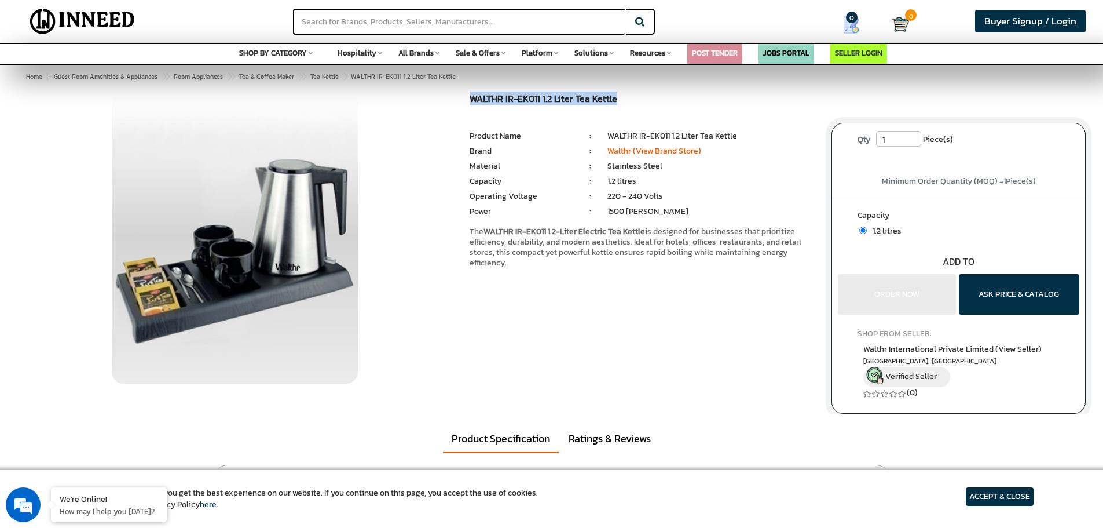 The height and width of the screenshot is (528, 1103). Describe the element at coordinates (105, 76) in the screenshot. I see `span: Guest Room Amenities & Appliances` at that location.